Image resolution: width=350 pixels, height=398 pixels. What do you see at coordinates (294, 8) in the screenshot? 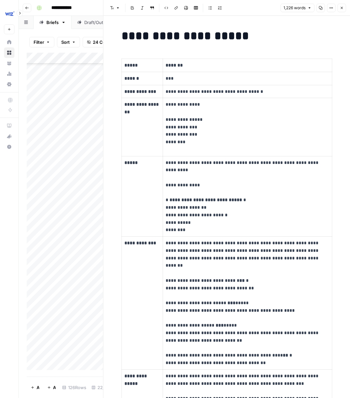
I see `span: 1,226 words` at bounding box center [294, 8].